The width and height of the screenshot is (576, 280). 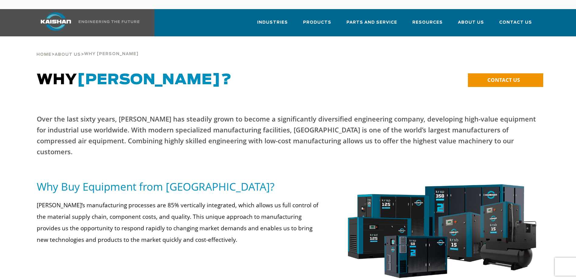 What do you see at coordinates (134, 80) in the screenshot?
I see `span: WHY` at bounding box center [134, 80].